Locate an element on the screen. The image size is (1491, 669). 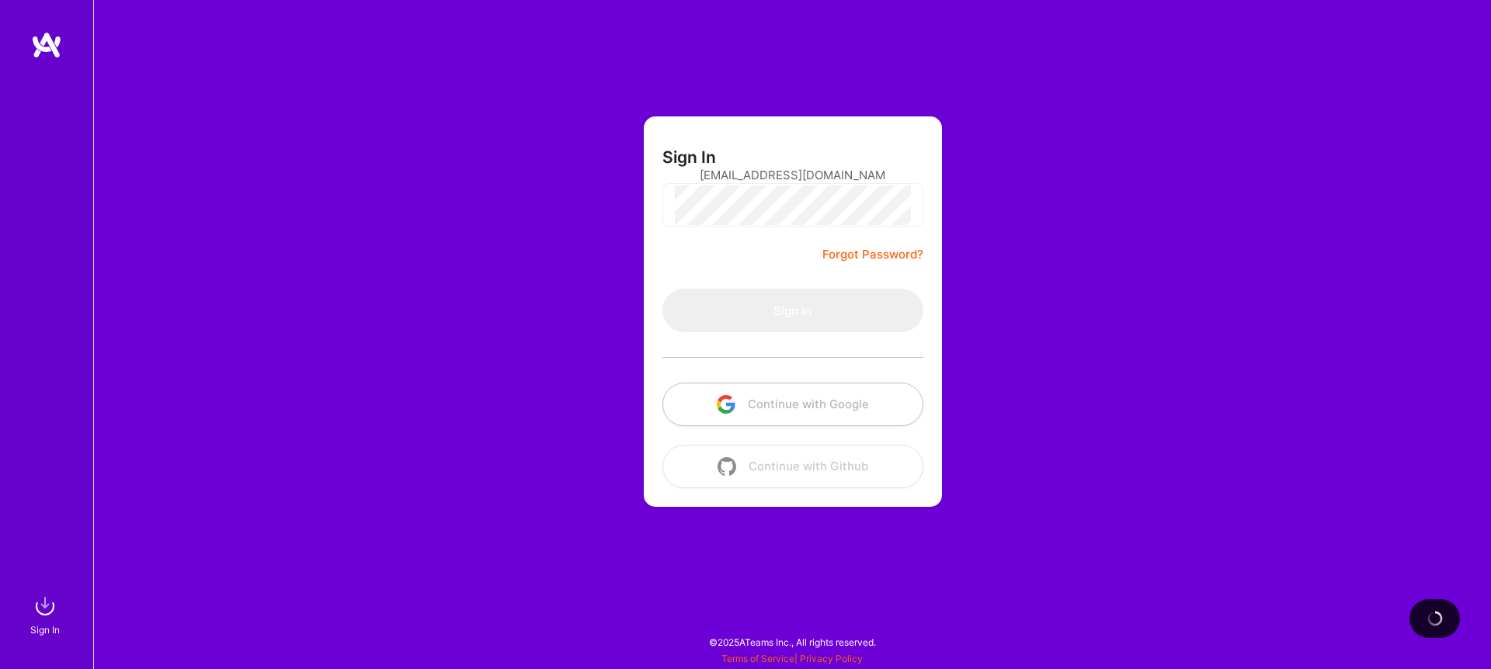
a: sign inSign In is located at coordinates (47, 614).